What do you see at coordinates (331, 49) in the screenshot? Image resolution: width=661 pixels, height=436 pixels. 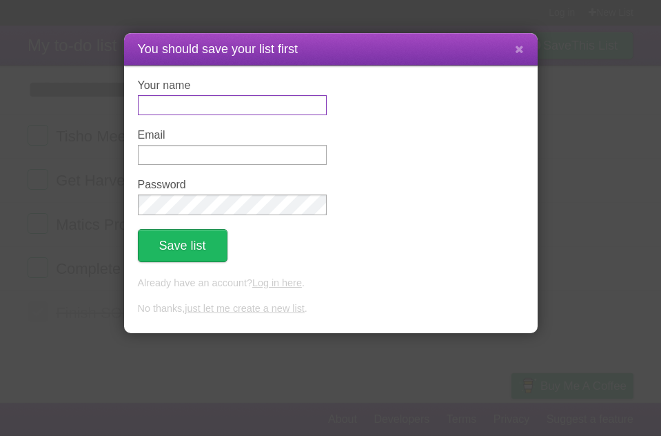 I see `h1: You should save your list first` at bounding box center [331, 49].